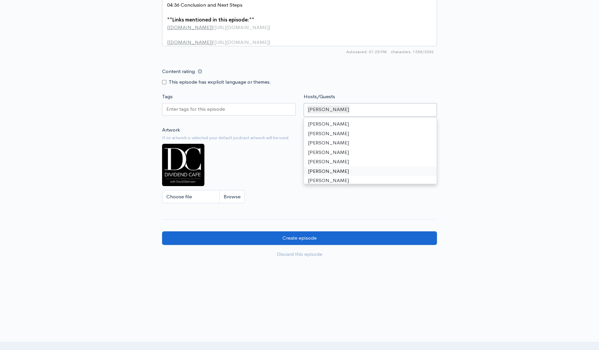  Describe the element at coordinates (211, 20) in the screenshot. I see `span: Links mentioned in this episode:` at that location.